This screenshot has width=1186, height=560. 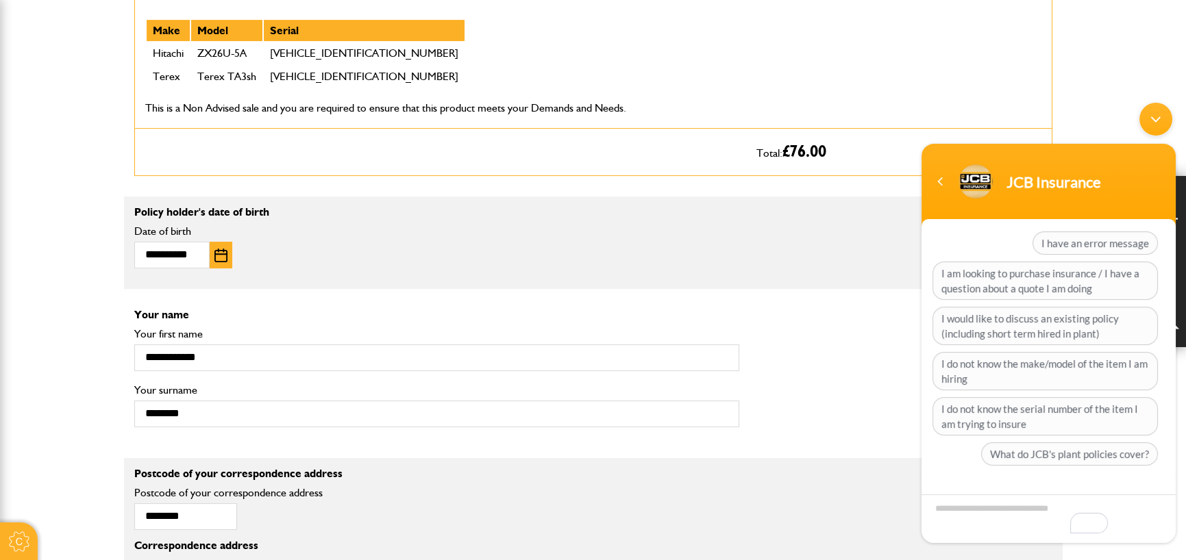 I want to click on th: Model, so click(x=227, y=31).